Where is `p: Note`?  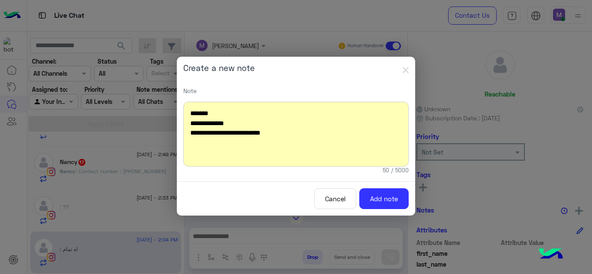
p: Note is located at coordinates (296, 91).